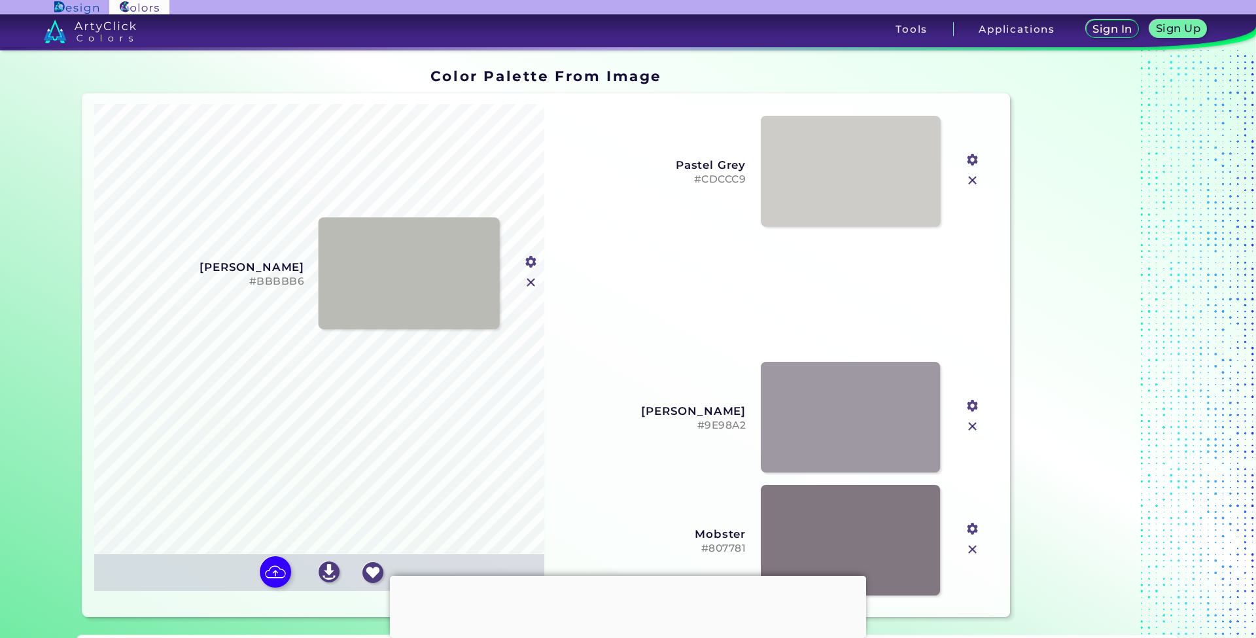 Image resolution: width=1256 pixels, height=638 pixels. What do you see at coordinates (275, 572) in the screenshot?
I see `img: icon picture` at bounding box center [275, 572].